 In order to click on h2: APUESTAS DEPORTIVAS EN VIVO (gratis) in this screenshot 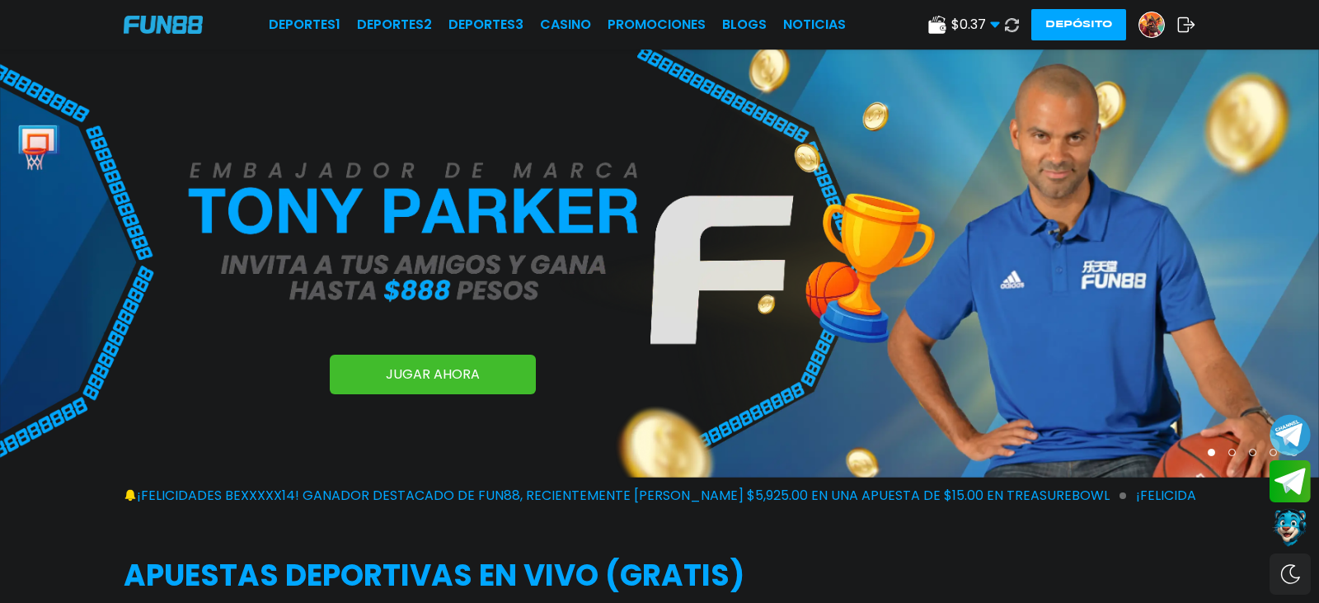, I will do `click(659, 575)`.